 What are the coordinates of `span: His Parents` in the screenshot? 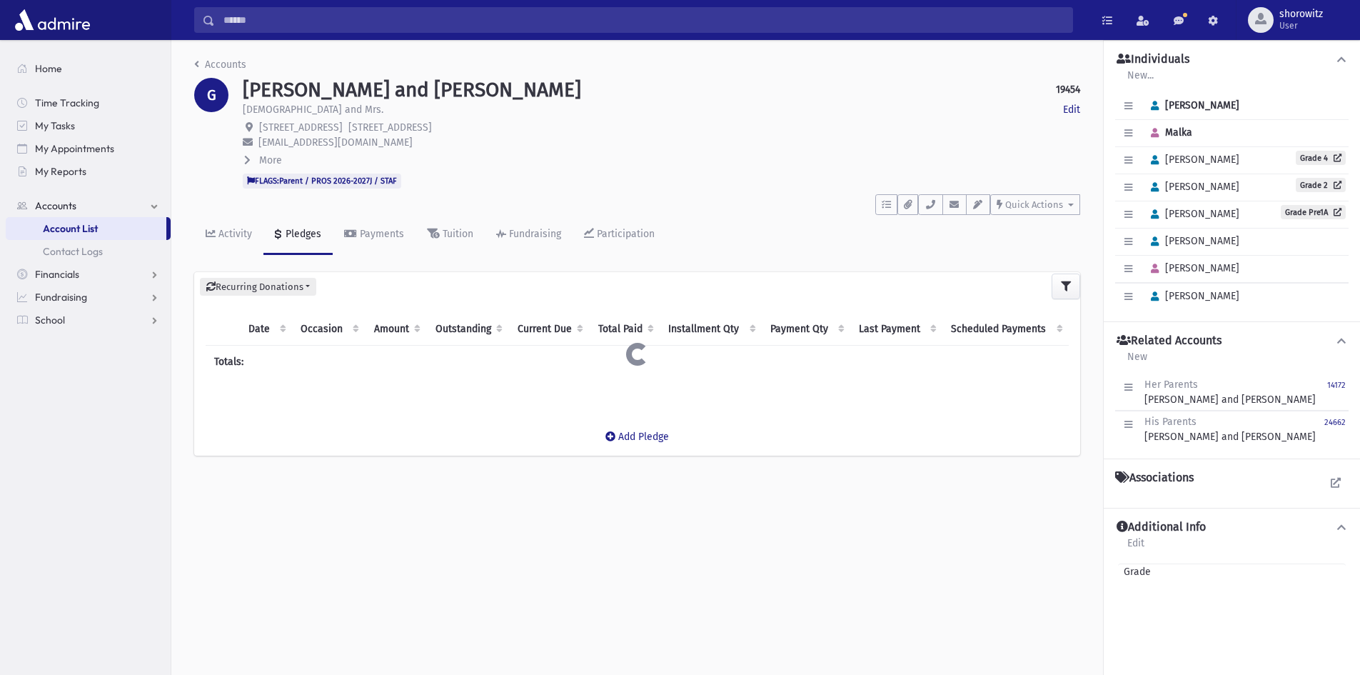 It's located at (1170, 421).